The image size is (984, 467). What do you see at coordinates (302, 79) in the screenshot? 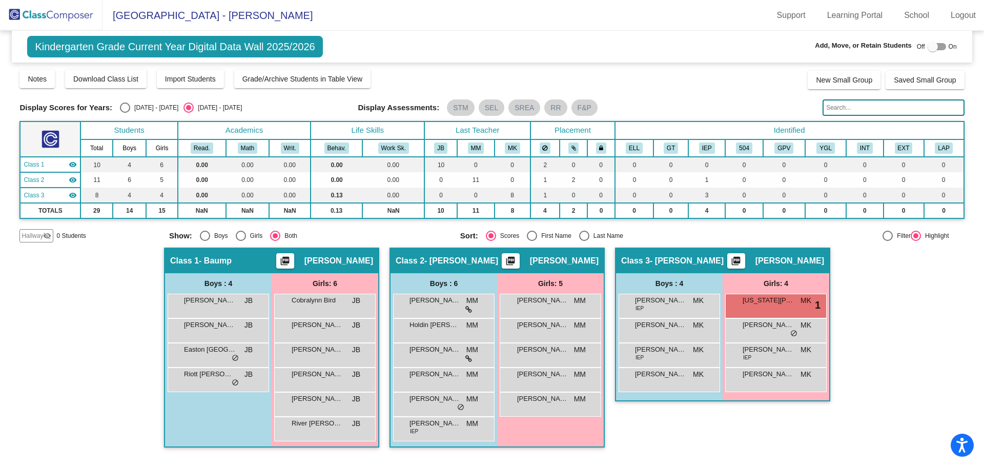
I see `span: Grade/Archive Students in Table View` at bounding box center [302, 79].